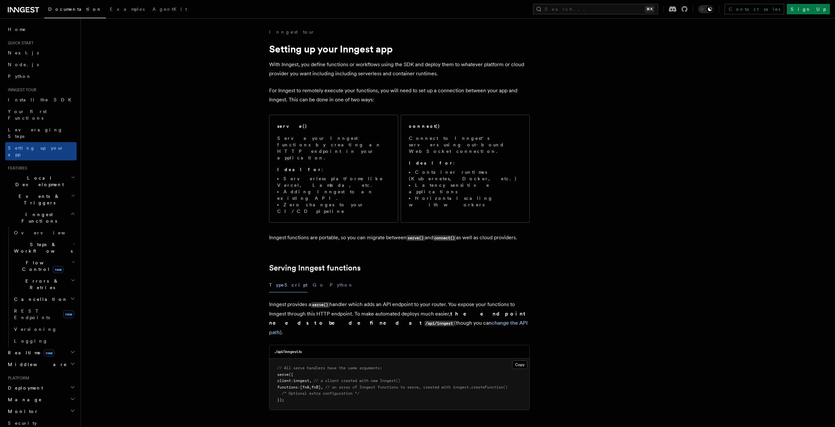 Image resolution: width=835 pixels, height=427 pixels. What do you see at coordinates (431, 163) in the screenshot?
I see `strong: Ideal for` at bounding box center [431, 163].